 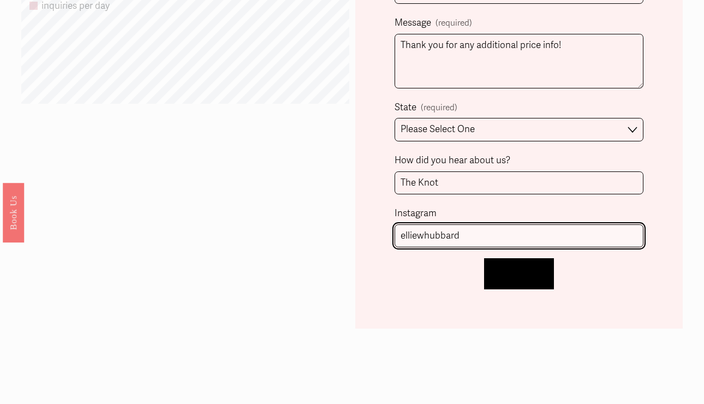 I want to click on a: Book Us, so click(x=13, y=212).